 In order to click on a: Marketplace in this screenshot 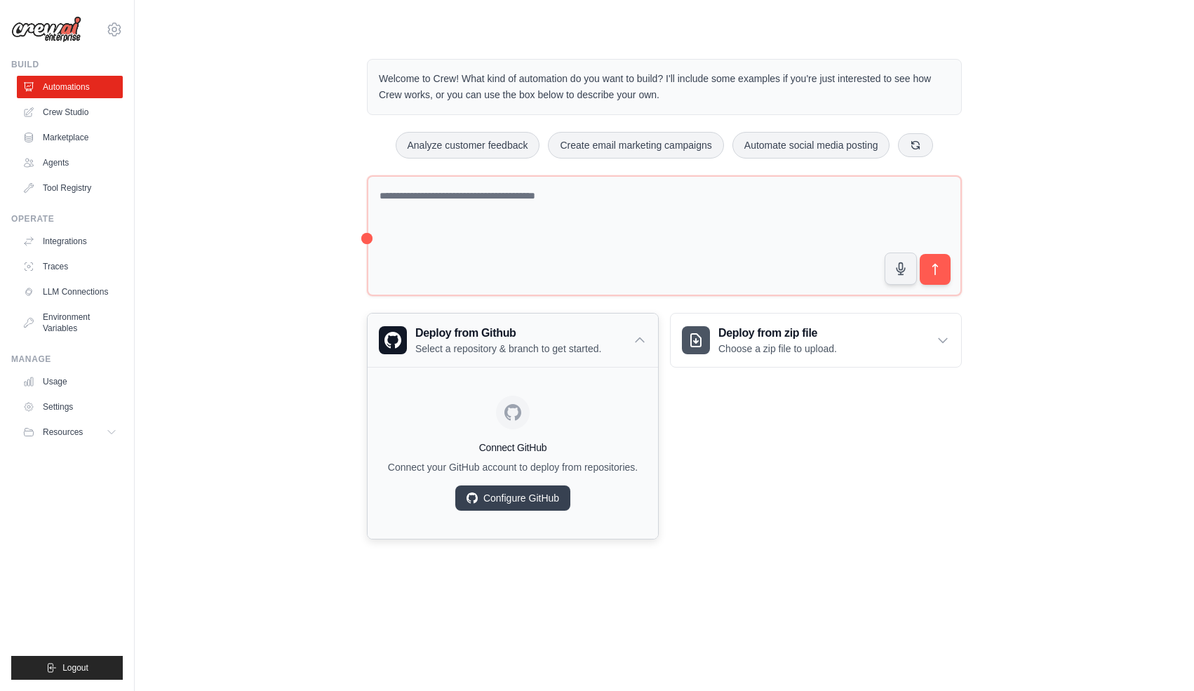, I will do `click(69, 138)`.